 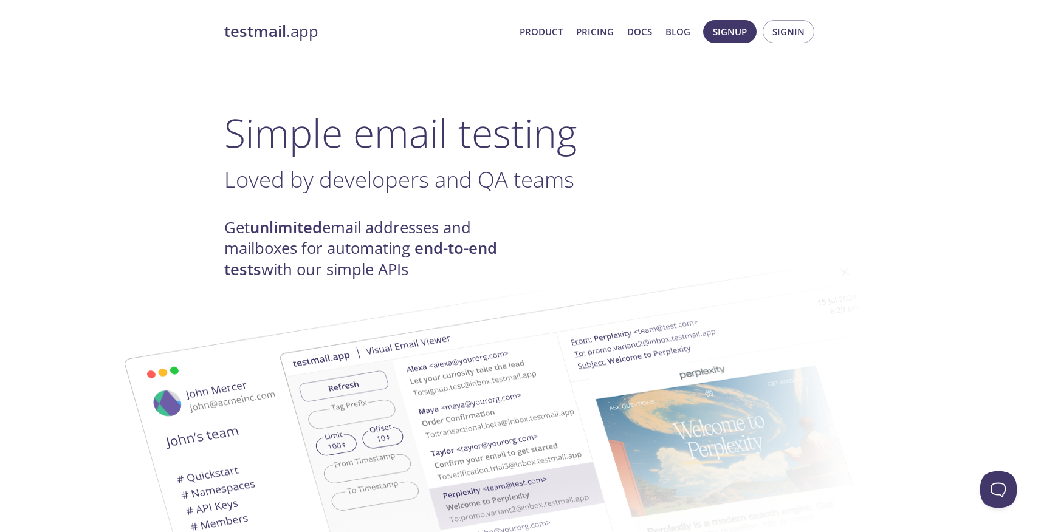 I want to click on a: Blog, so click(x=678, y=32).